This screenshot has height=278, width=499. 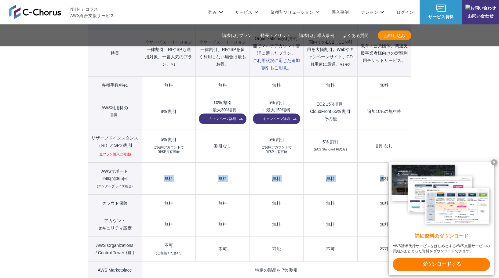 What do you see at coordinates (62, 12) in the screenshot?
I see `a: AWS総合支援サービス C-Chorus NHN テコラスAWS総合支援サービス` at bounding box center [62, 12].